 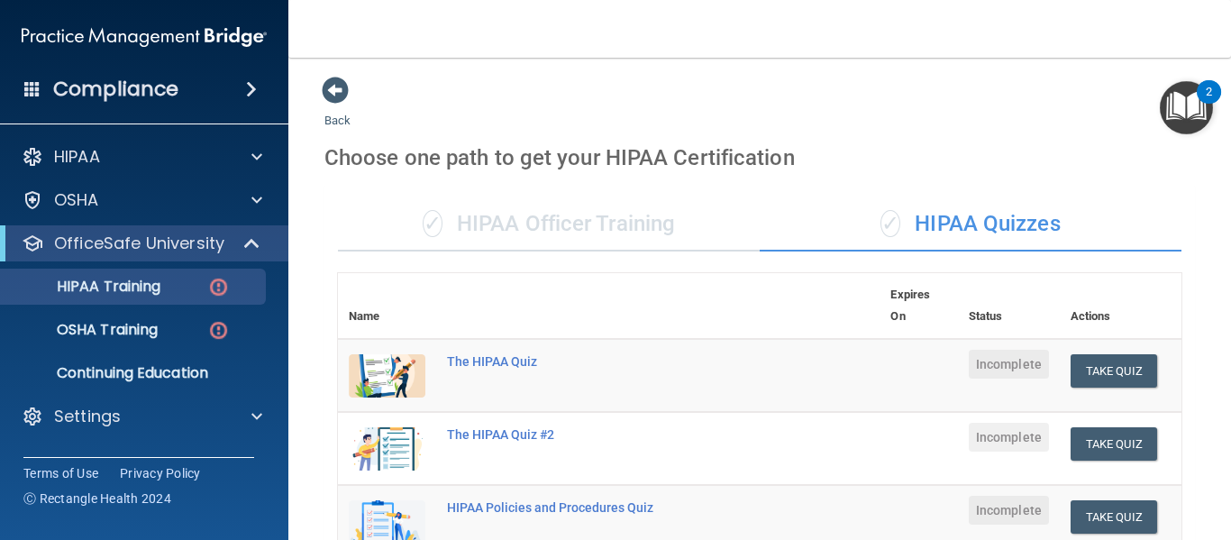 What do you see at coordinates (760, 158) in the screenshot?
I see `div: Choose one path to get your HIPAA Certification` at bounding box center [760, 158].